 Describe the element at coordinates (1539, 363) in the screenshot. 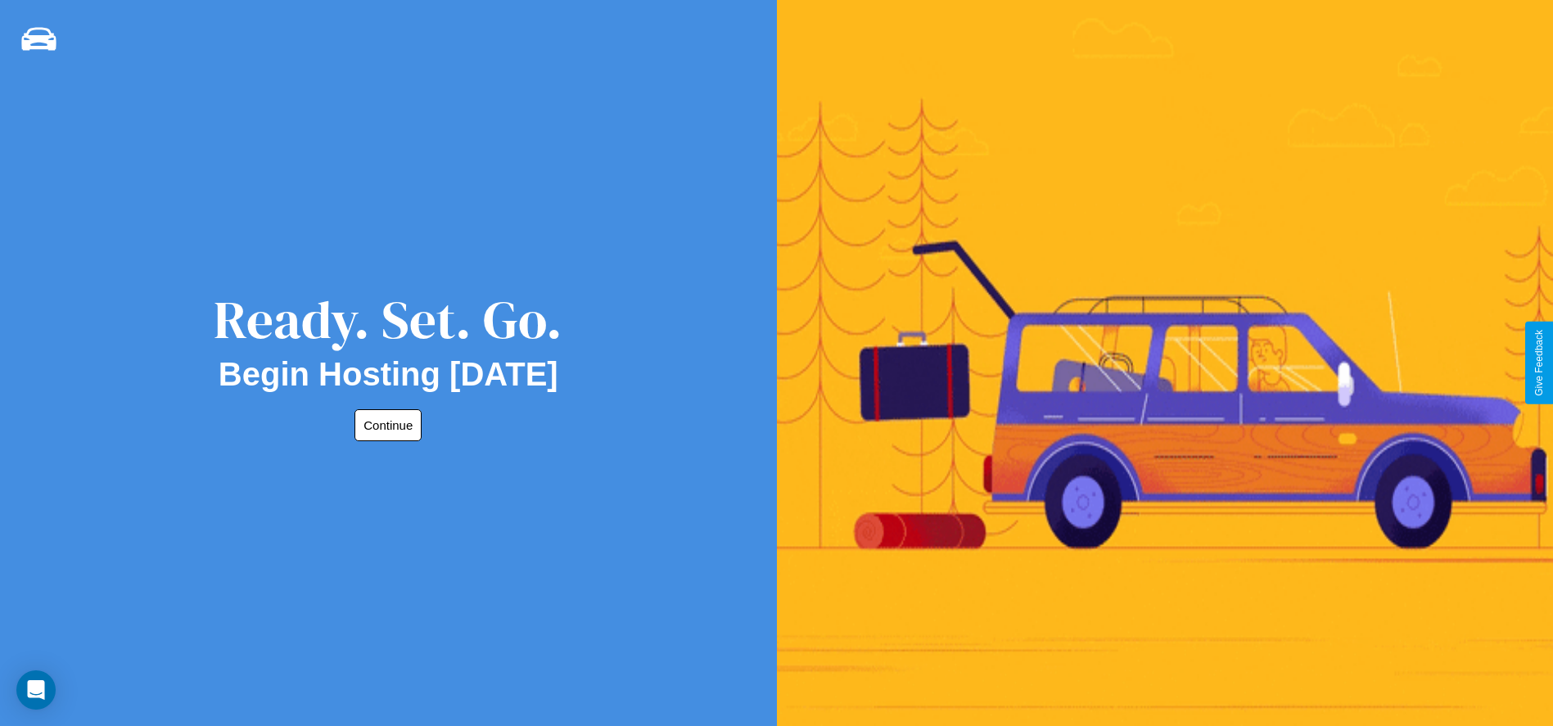

I see `div: Give Feedback` at that location.